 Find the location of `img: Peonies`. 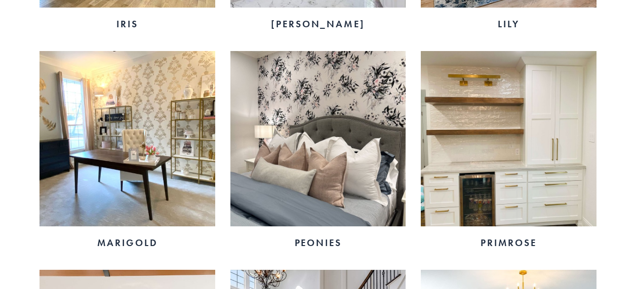

img: Peonies is located at coordinates (318, 139).